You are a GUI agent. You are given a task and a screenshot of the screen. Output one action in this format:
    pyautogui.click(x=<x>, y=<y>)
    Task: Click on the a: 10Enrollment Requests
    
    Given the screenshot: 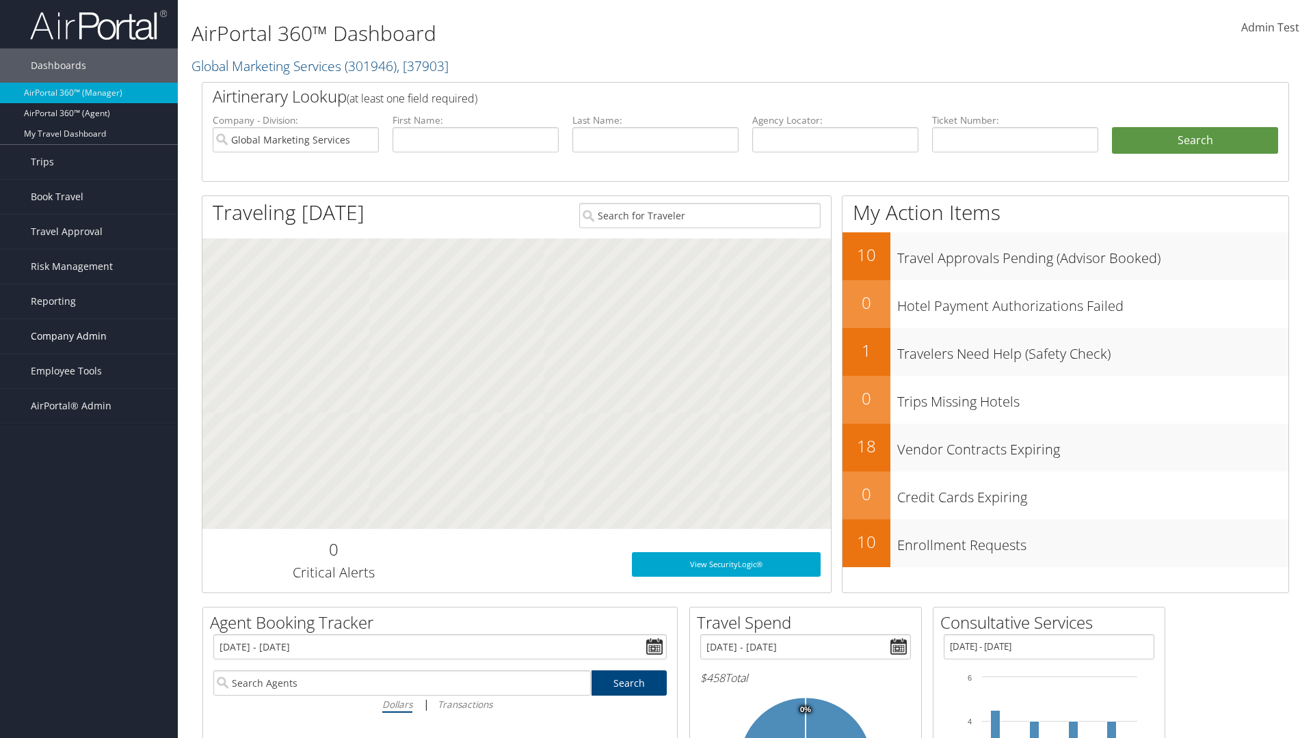 What is the action you would take?
    pyautogui.click(x=1065, y=544)
    